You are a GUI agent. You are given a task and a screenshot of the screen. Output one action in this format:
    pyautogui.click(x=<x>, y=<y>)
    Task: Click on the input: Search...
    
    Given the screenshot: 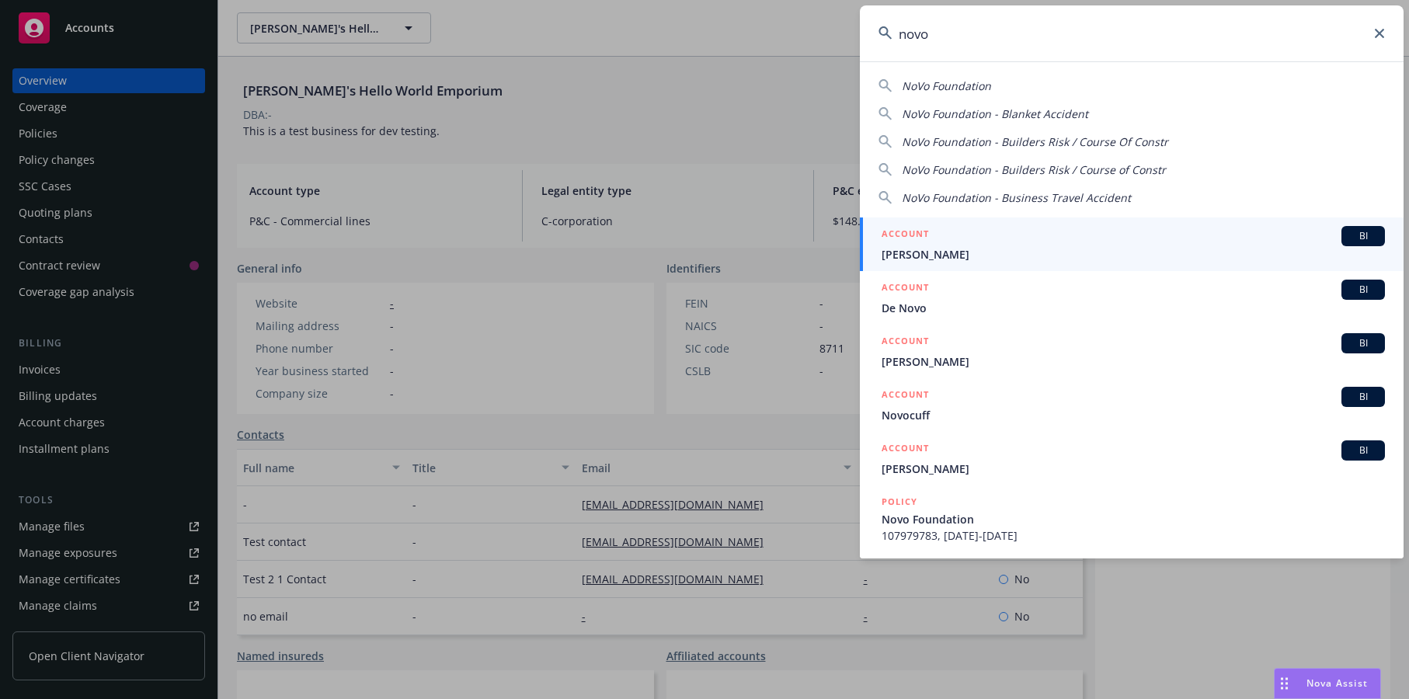 What is the action you would take?
    pyautogui.click(x=1132, y=33)
    